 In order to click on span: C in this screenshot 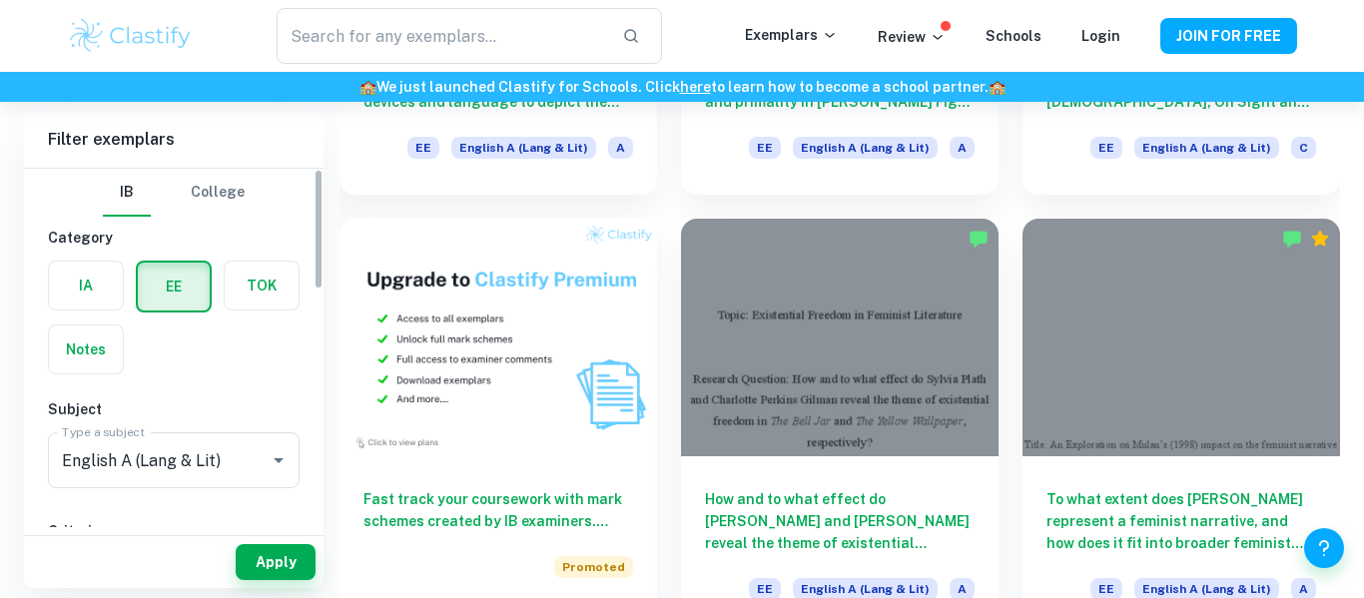, I will do `click(1303, 148)`.